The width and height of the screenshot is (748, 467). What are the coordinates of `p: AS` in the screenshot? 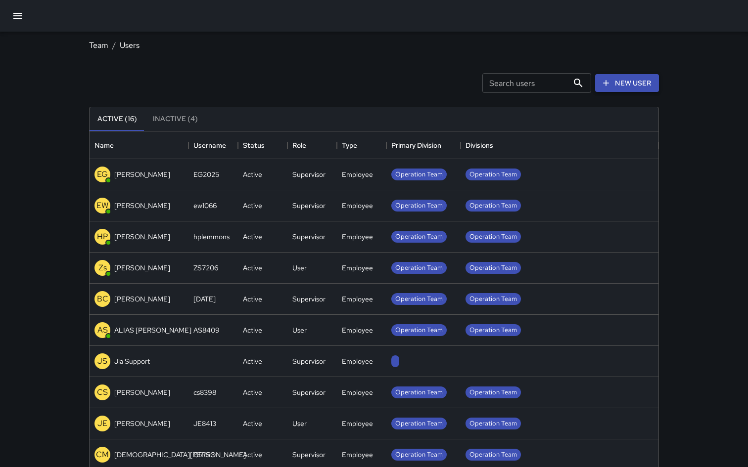 It's located at (102, 330).